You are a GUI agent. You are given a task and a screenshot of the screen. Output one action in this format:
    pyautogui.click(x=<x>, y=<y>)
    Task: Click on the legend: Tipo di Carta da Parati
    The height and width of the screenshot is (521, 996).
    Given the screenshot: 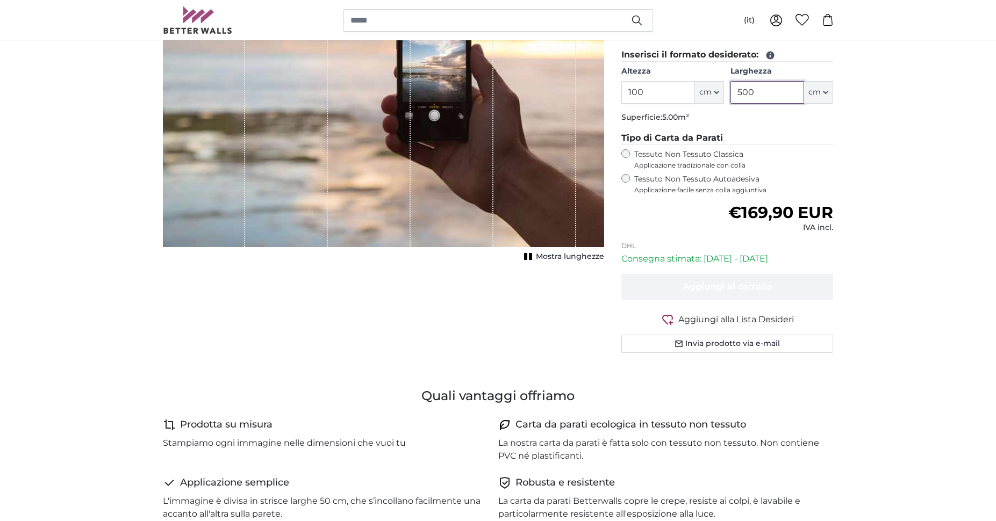 What is the action you would take?
    pyautogui.click(x=727, y=138)
    